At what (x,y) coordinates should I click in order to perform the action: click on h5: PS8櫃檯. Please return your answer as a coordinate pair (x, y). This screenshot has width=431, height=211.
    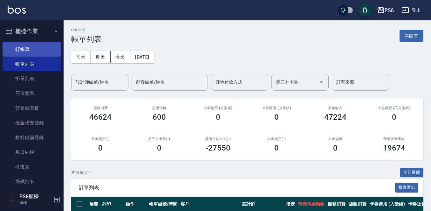
    Looking at the image, I should click on (36, 196).